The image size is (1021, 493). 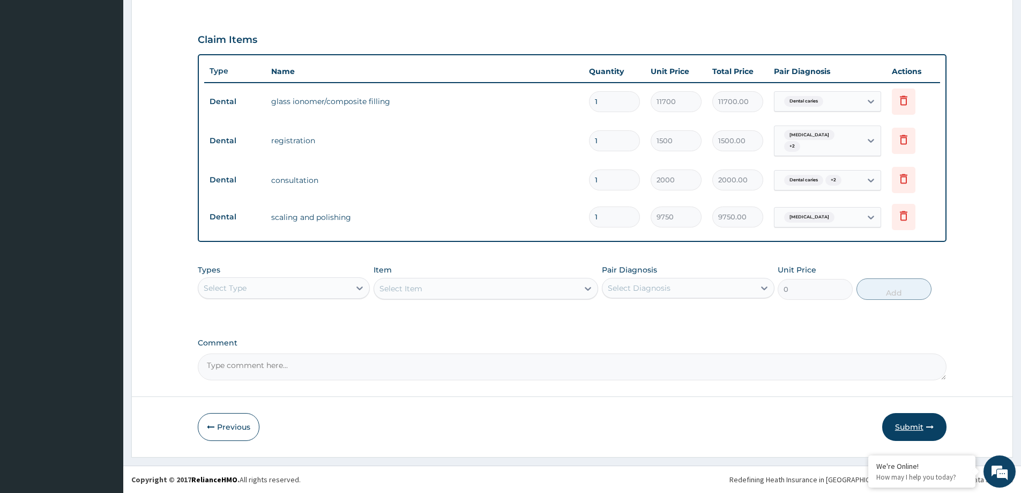 What do you see at coordinates (227, 40) in the screenshot?
I see `h3: Claim Items` at bounding box center [227, 40].